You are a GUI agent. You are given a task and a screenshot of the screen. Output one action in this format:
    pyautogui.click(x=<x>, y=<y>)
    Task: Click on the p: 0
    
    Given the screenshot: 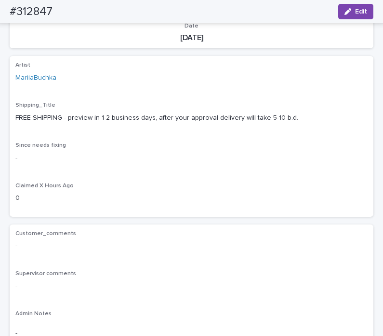 What is the action you would take?
    pyautogui.click(x=191, y=198)
    